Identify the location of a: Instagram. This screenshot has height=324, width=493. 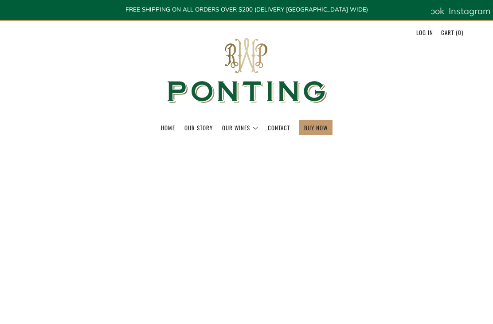
(469, 11).